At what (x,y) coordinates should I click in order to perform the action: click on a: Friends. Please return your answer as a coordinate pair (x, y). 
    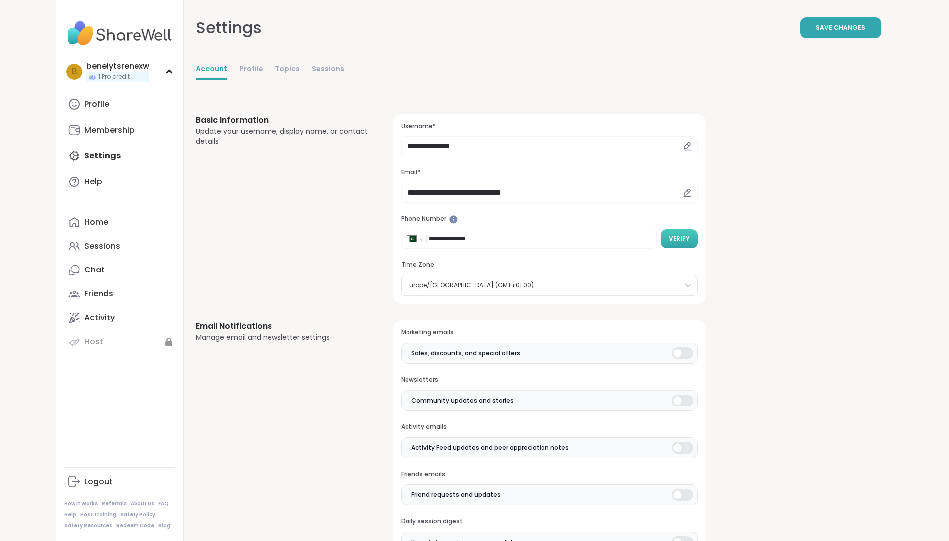
    Looking at the image, I should click on (120, 294).